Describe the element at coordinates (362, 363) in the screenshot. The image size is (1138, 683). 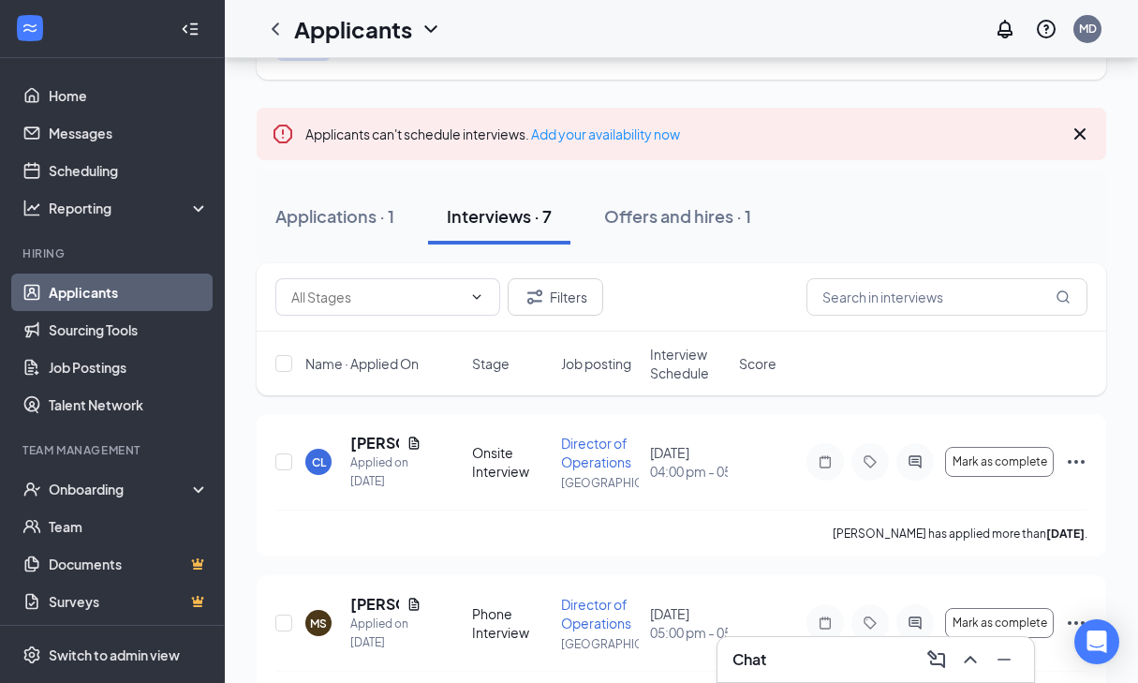
I see `span: Name · Applied On` at that location.